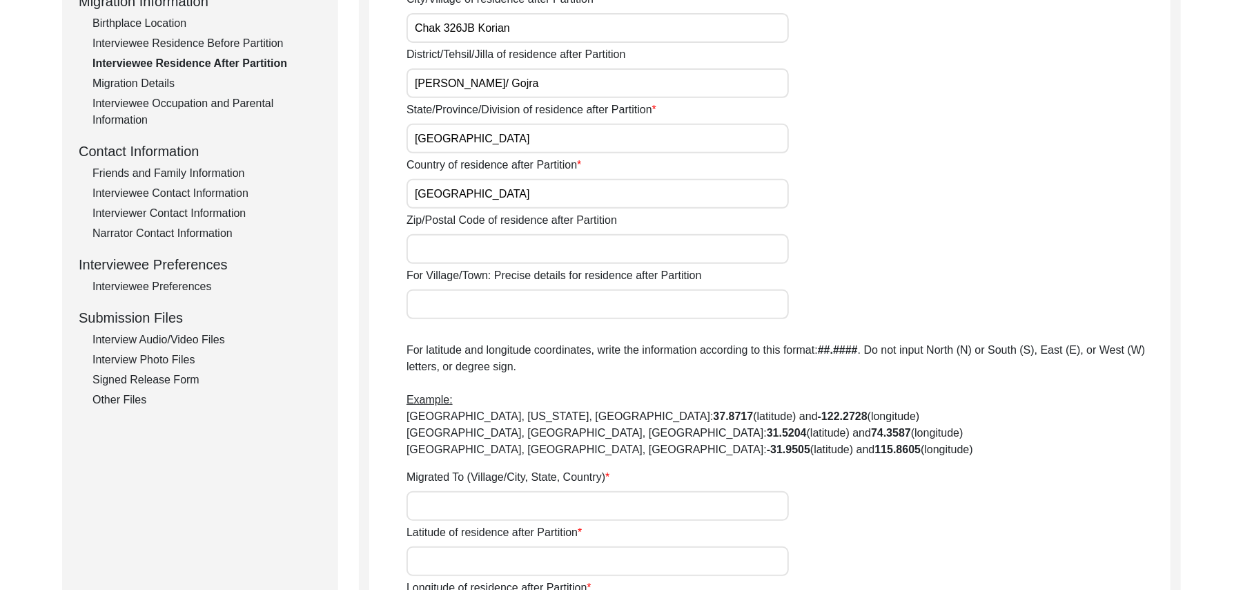 The height and width of the screenshot is (590, 1243). What do you see at coordinates (891, 432) in the screenshot?
I see `b: 74.3587` at bounding box center [891, 432].